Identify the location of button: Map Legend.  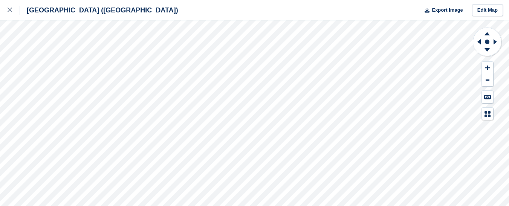
(488, 114).